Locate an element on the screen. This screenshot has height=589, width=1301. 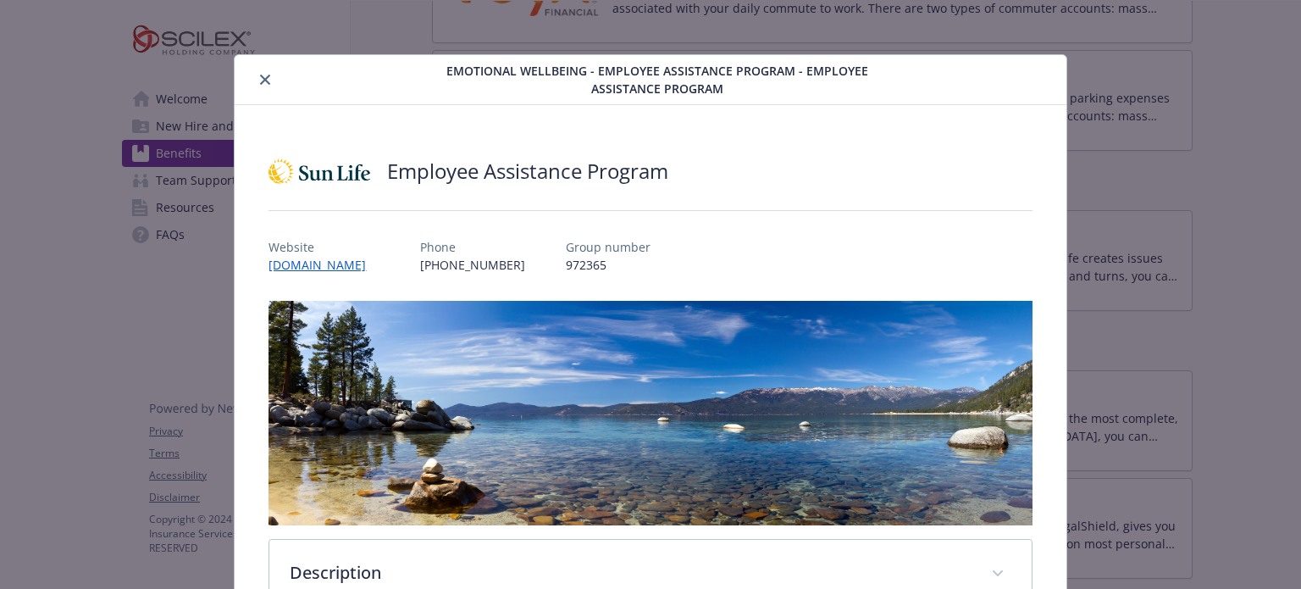
p: Group number is located at coordinates (608, 247).